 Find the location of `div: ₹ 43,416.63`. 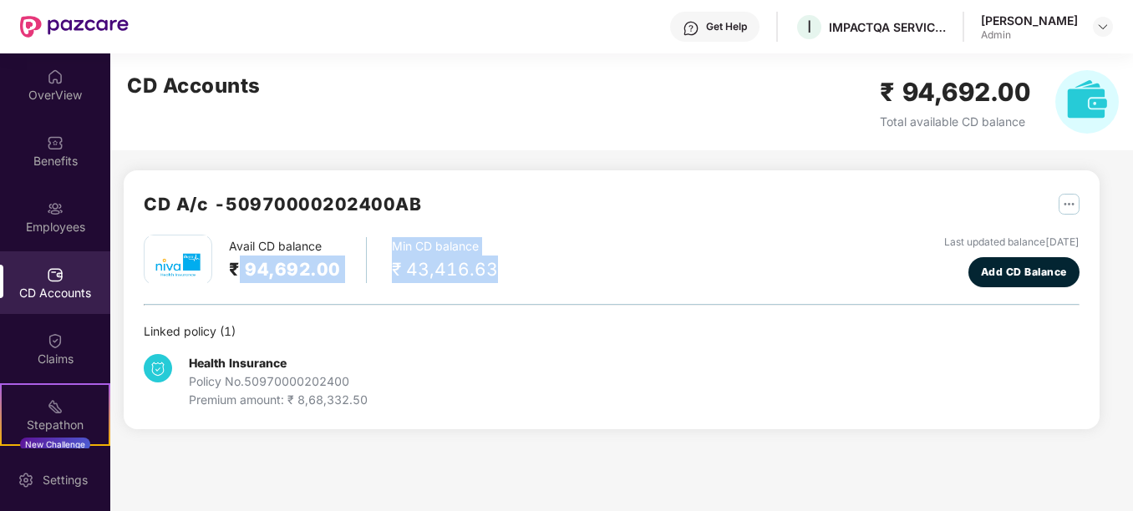

div: ₹ 43,416.63 is located at coordinates (445, 269).